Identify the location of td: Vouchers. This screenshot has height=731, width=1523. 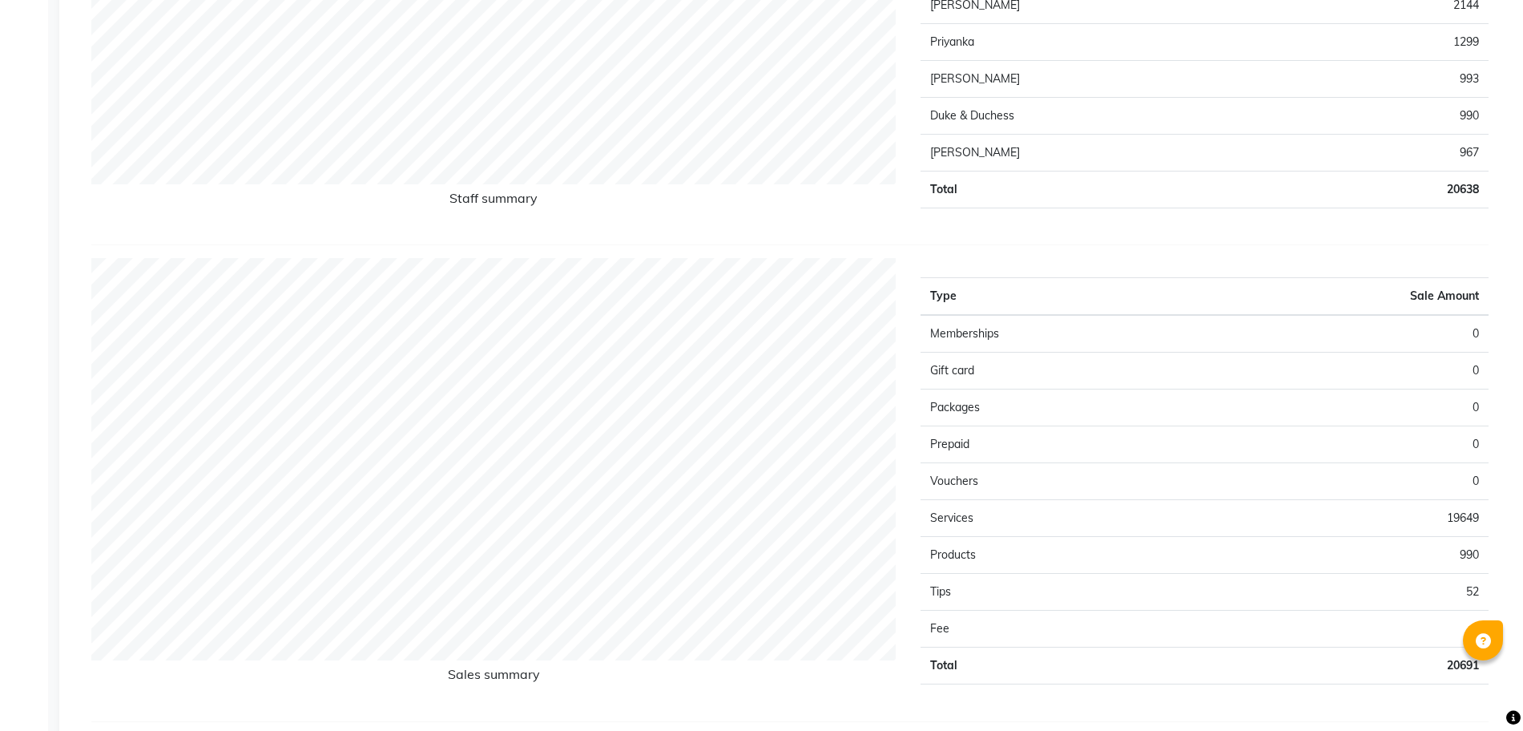
(1063, 482).